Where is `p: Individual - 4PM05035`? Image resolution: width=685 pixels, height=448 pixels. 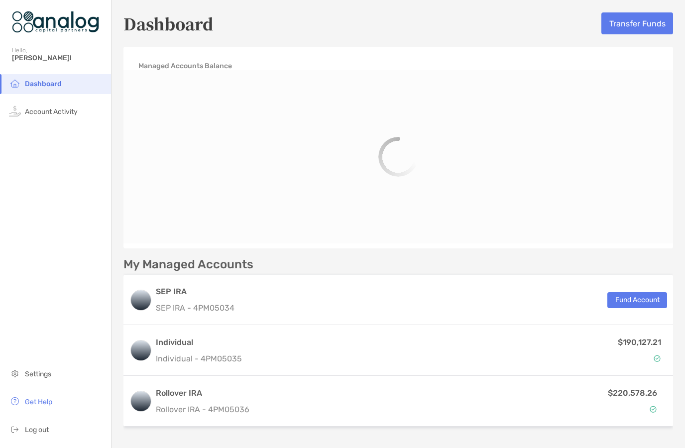 p: Individual - 4PM05035 is located at coordinates (199, 359).